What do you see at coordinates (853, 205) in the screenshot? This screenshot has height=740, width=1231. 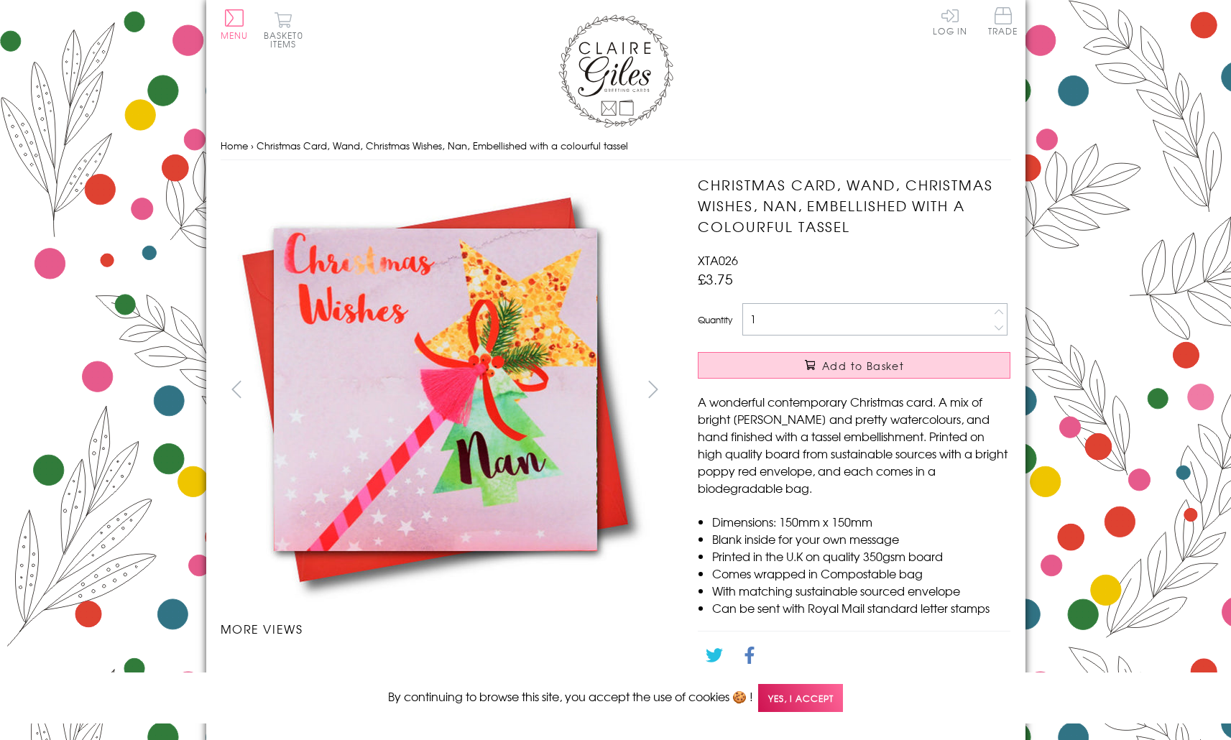 I see `h1: Christmas Card, Wand, Christmas Wishes, Nan, Embellished with a colourful tassel` at bounding box center [853, 205].